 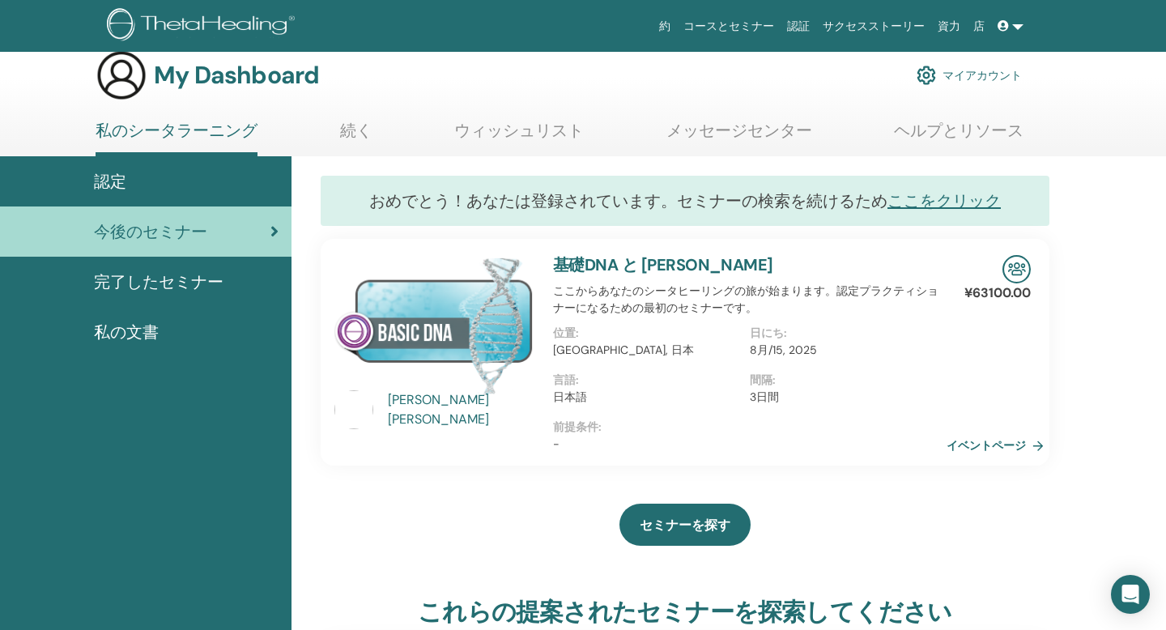 What do you see at coordinates (434, 325) in the screenshot?
I see `img: 基礎DNA` at bounding box center [434, 325].